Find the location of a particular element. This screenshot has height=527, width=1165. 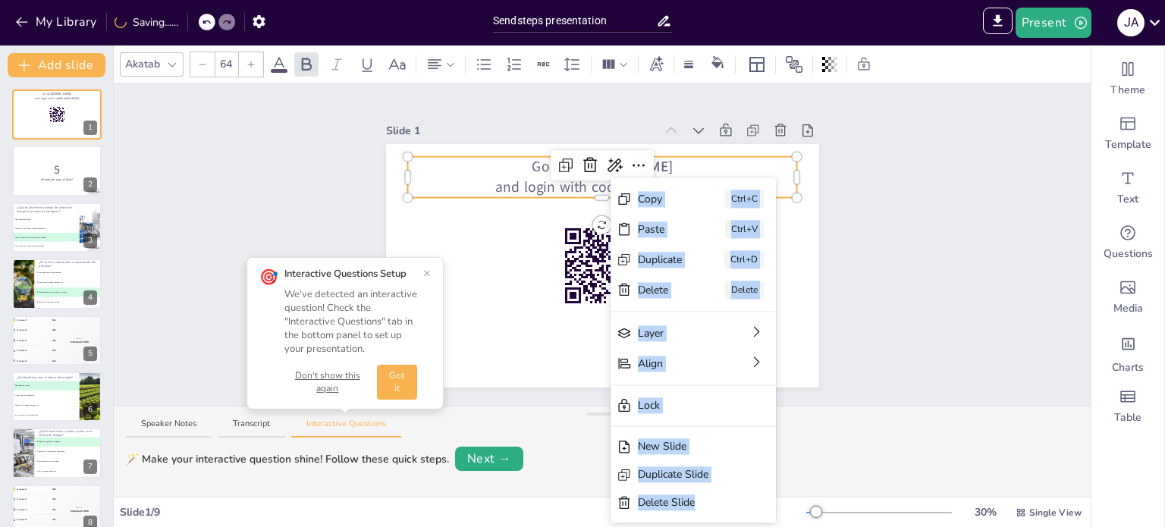

span: Uso de equipos obsoletos is located at coordinates (68, 471).